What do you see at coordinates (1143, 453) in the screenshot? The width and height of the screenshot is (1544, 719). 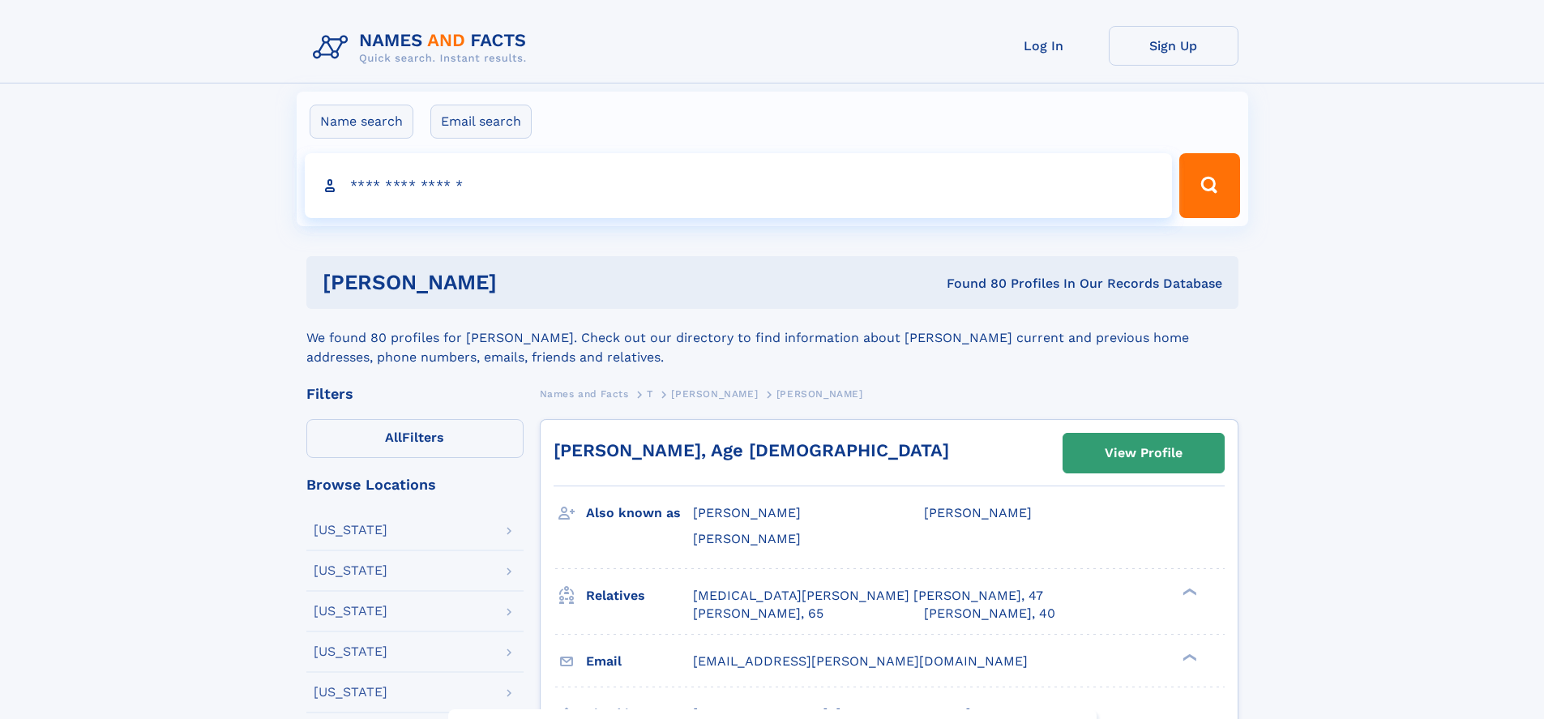 I see `div: View Profile` at bounding box center [1143, 453].